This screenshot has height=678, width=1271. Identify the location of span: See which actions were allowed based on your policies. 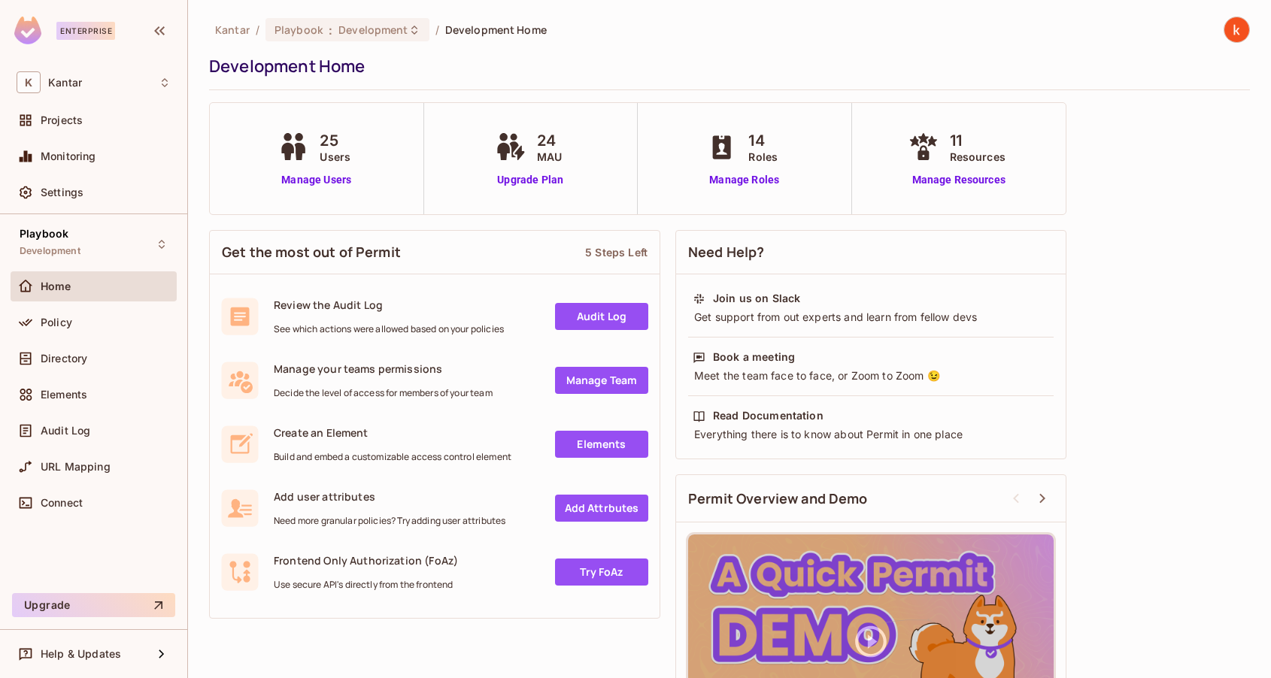
(389, 329).